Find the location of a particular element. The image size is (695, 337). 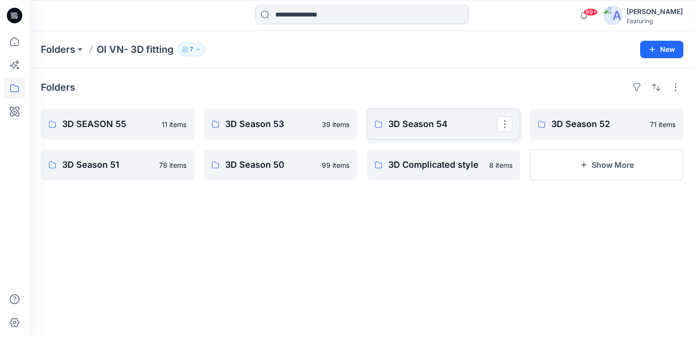

p: OI VN- 3D fitting is located at coordinates (135, 49).